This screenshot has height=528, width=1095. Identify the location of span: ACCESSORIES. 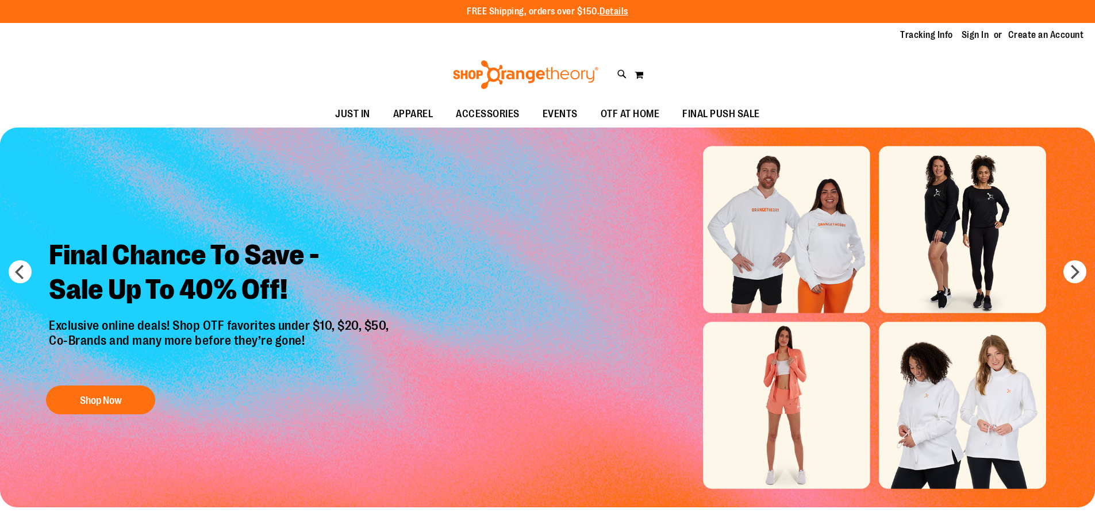
(487, 114).